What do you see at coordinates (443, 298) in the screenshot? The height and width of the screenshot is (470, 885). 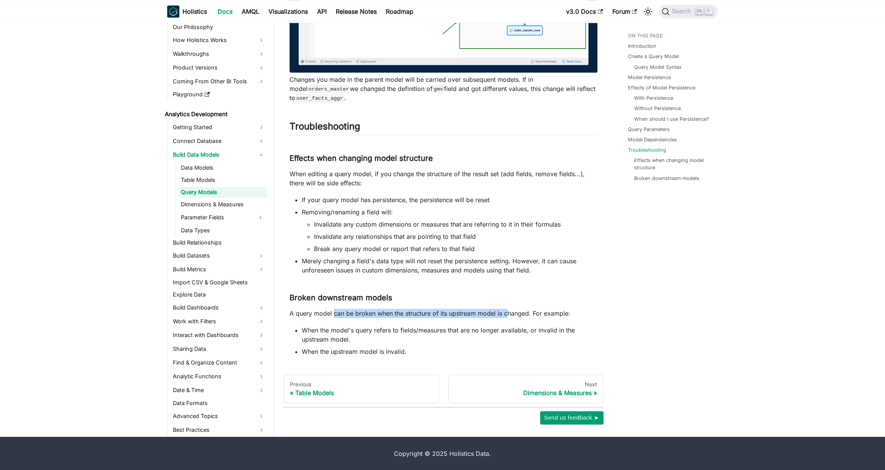 I see `h3: Broken downstream models` at bounding box center [443, 298].